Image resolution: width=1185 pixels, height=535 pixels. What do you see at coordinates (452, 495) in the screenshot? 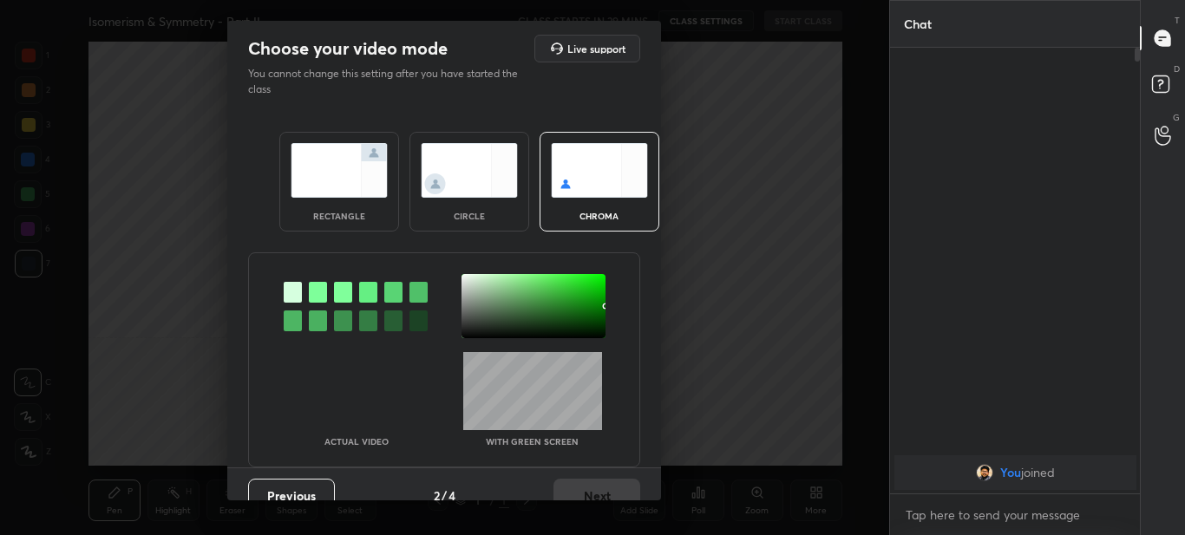
I see `h4: 4` at bounding box center [452, 495].